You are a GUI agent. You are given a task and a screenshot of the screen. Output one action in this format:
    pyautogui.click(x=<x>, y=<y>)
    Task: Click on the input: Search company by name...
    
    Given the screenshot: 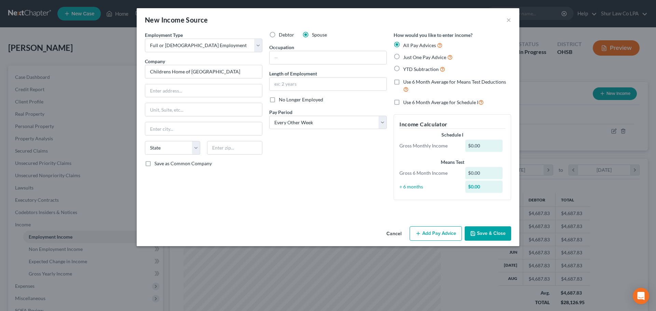 What is the action you would take?
    pyautogui.click(x=204, y=72)
    